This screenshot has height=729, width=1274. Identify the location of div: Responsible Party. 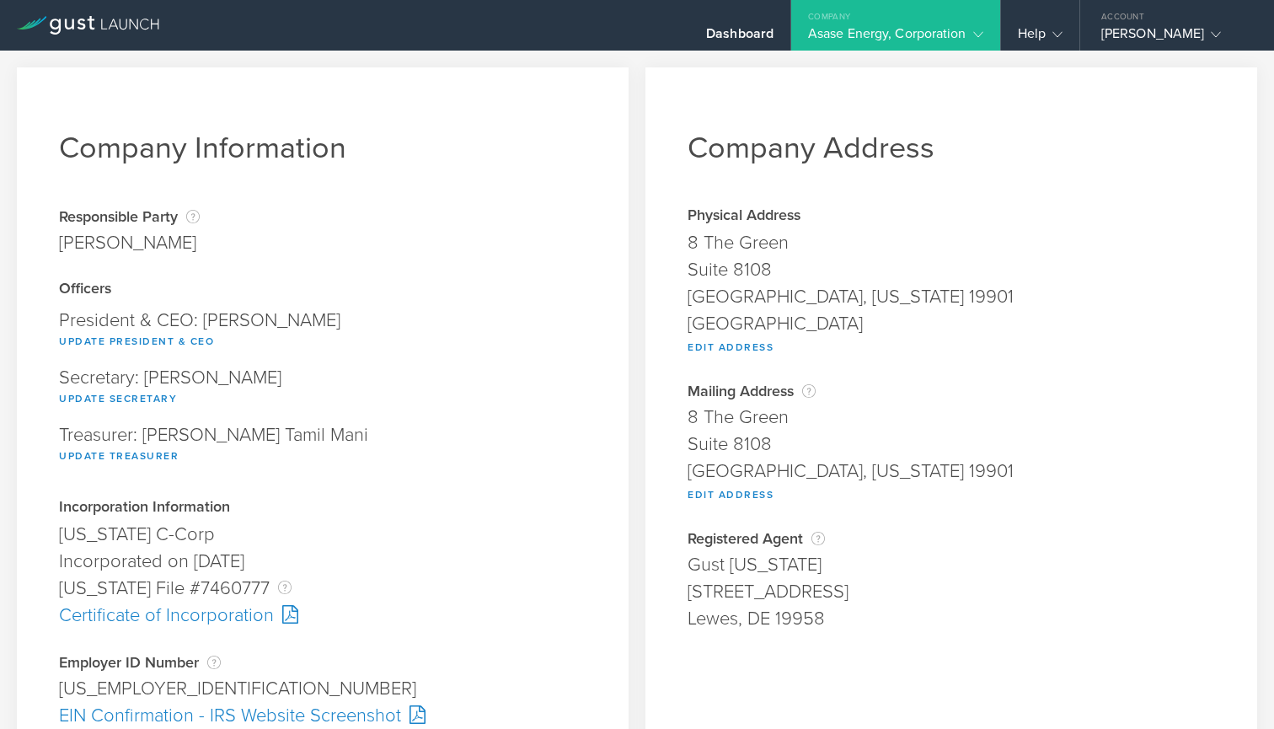
(129, 216).